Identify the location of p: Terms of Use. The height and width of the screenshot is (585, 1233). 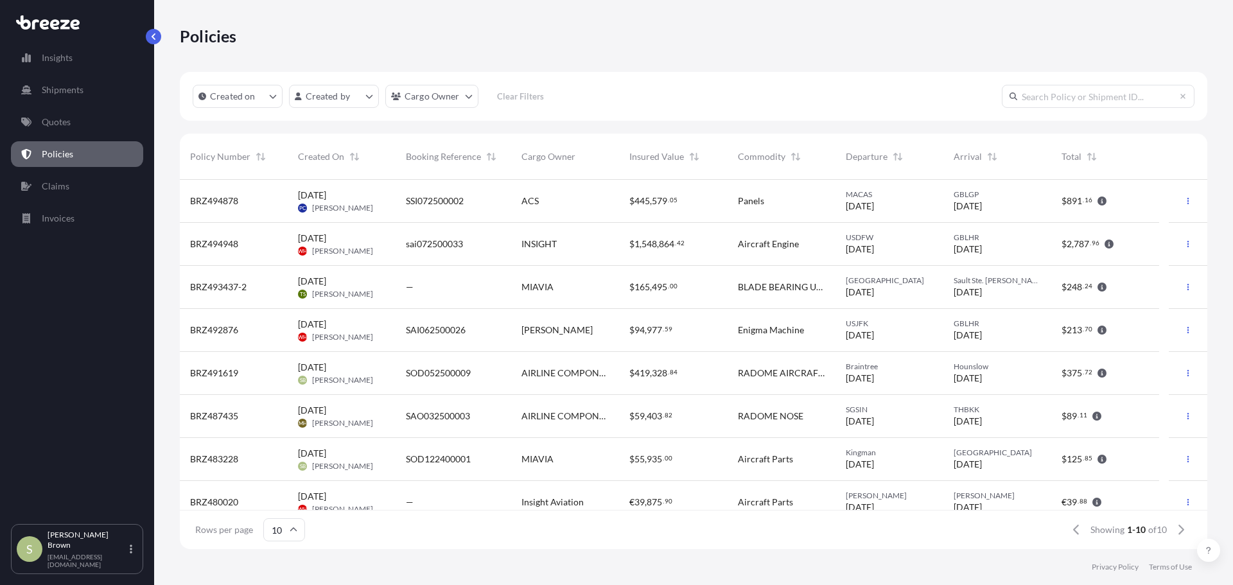
(1170, 567).